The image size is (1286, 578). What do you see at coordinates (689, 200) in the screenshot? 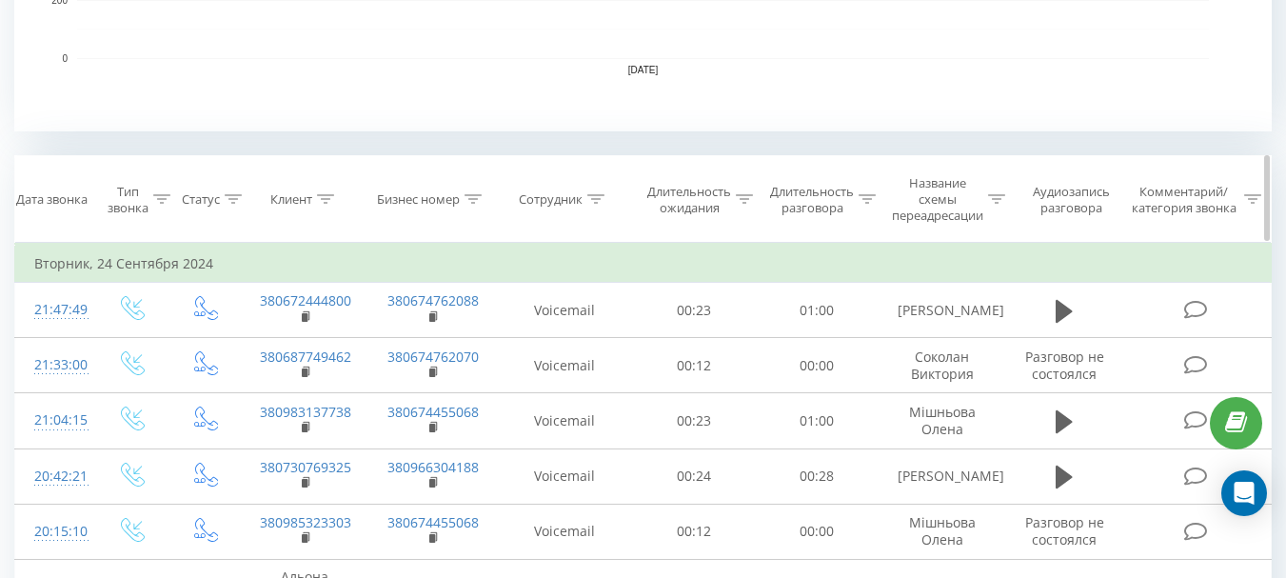
I see `div: Длительность ожидания` at bounding box center [689, 200].